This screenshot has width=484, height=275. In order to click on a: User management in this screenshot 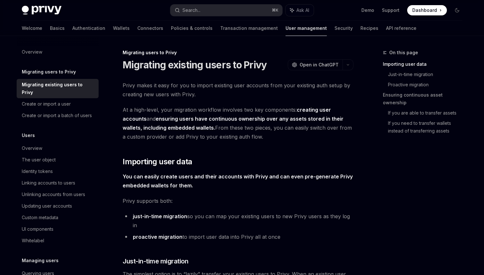, I will do `click(306, 28)`.